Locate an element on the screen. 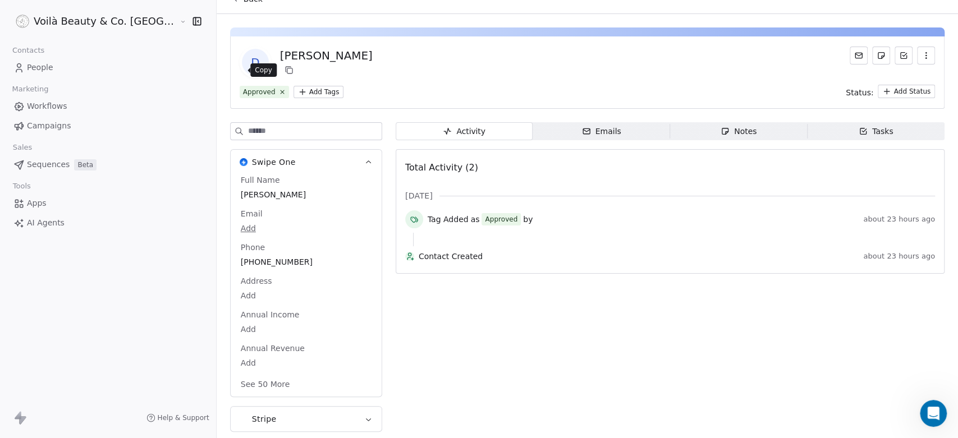 This screenshot has height=438, width=958. span: Beta is located at coordinates (85, 165).